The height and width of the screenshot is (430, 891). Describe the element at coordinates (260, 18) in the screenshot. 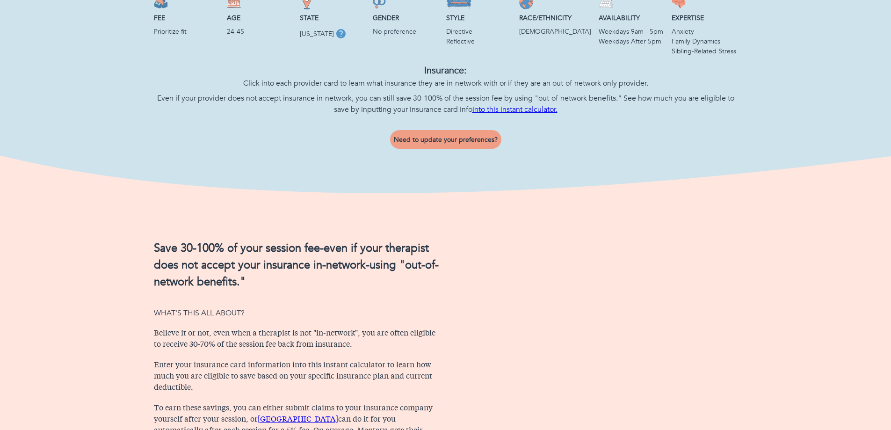

I see `p: Age` at that location.